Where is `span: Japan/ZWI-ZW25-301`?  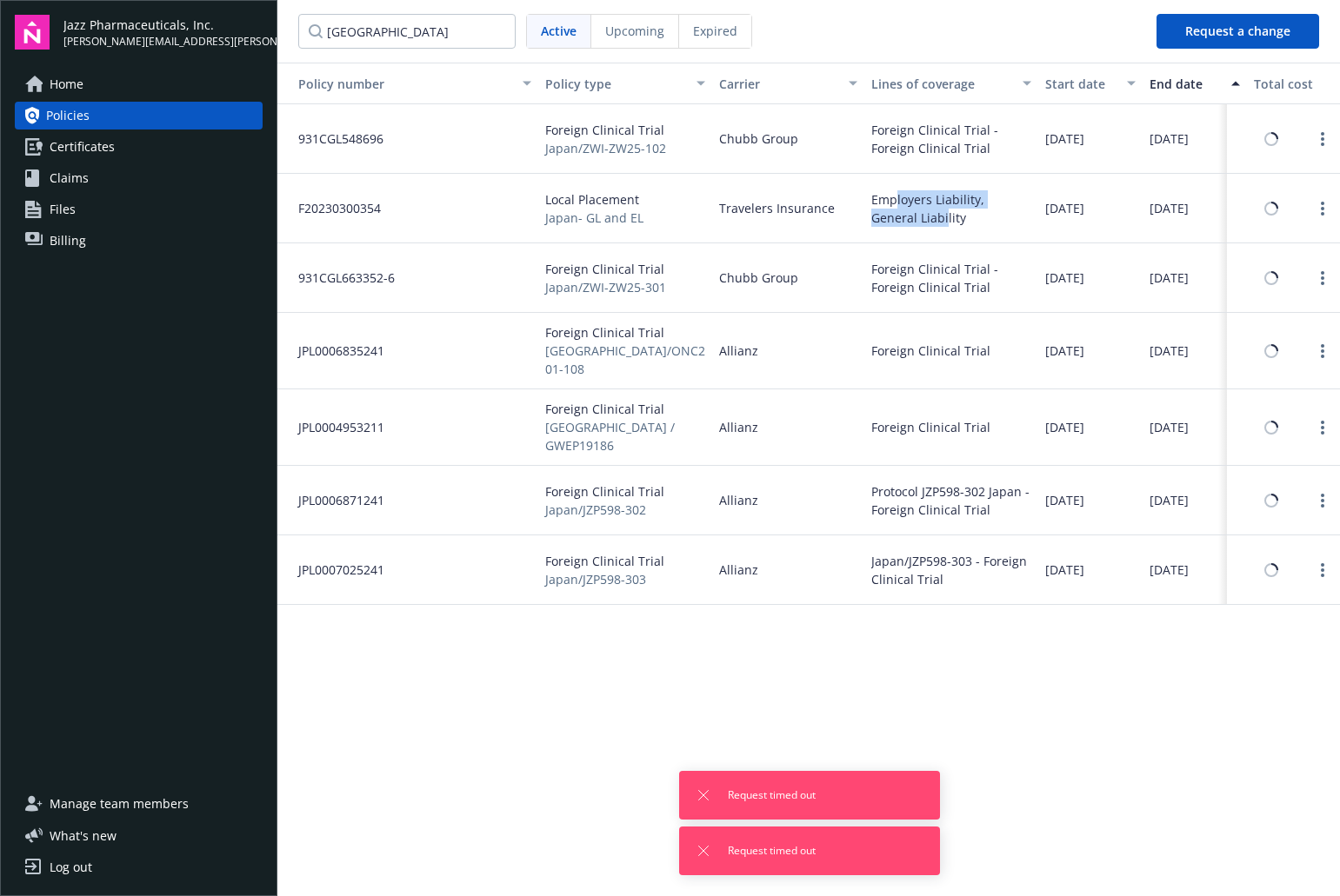
span: Japan/ZWI-ZW25-301 is located at coordinates (605, 287).